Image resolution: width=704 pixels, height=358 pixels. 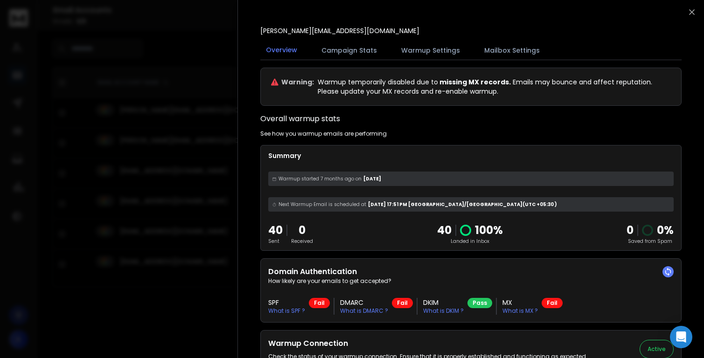 I want to click on p: What is MX ?, so click(x=520, y=311).